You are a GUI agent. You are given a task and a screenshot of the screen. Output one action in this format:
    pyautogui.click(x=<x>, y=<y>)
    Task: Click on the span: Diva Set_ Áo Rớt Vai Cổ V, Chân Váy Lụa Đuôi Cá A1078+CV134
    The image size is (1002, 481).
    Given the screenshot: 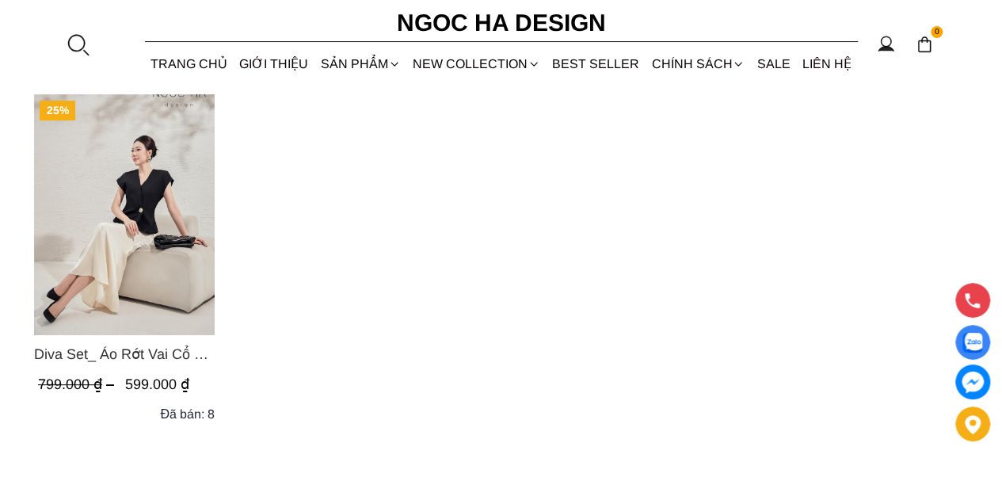 What is the action you would take?
    pyautogui.click(x=124, y=354)
    